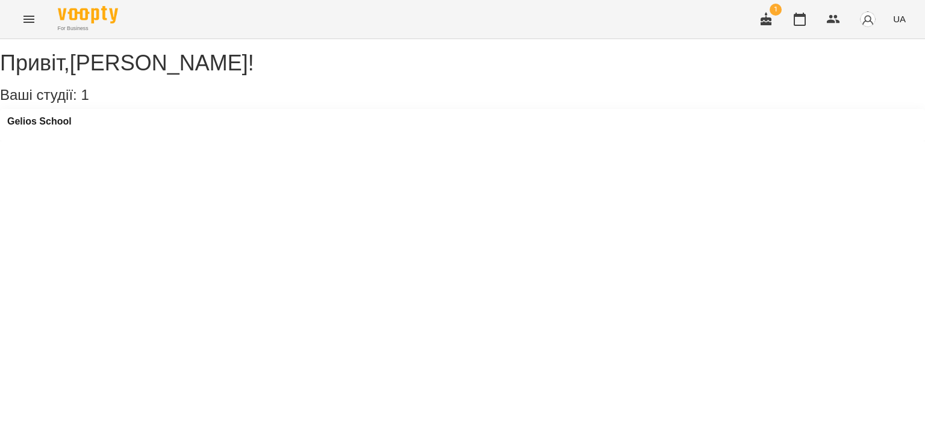  What do you see at coordinates (88, 28) in the screenshot?
I see `span: For Business` at bounding box center [88, 28].